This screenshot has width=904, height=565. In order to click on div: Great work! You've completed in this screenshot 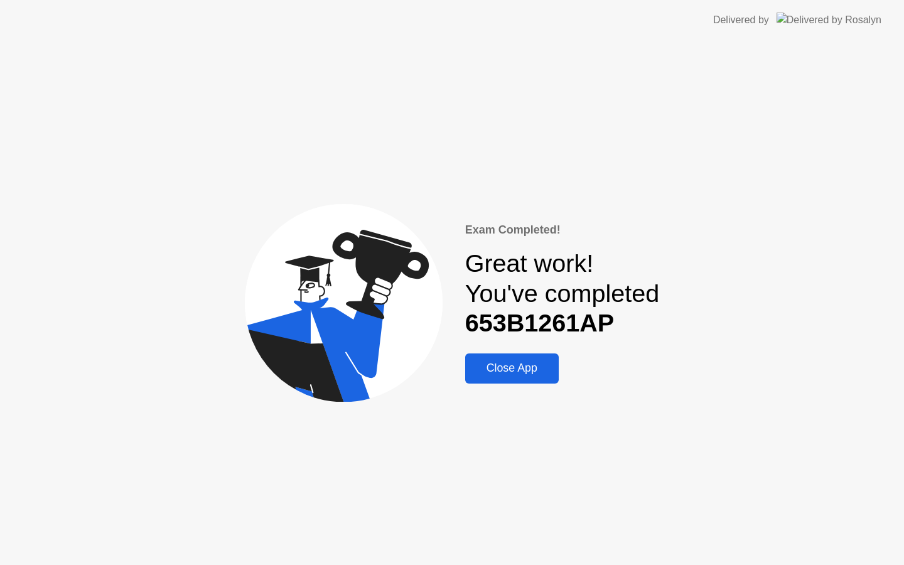, I will do `click(562, 293)`.